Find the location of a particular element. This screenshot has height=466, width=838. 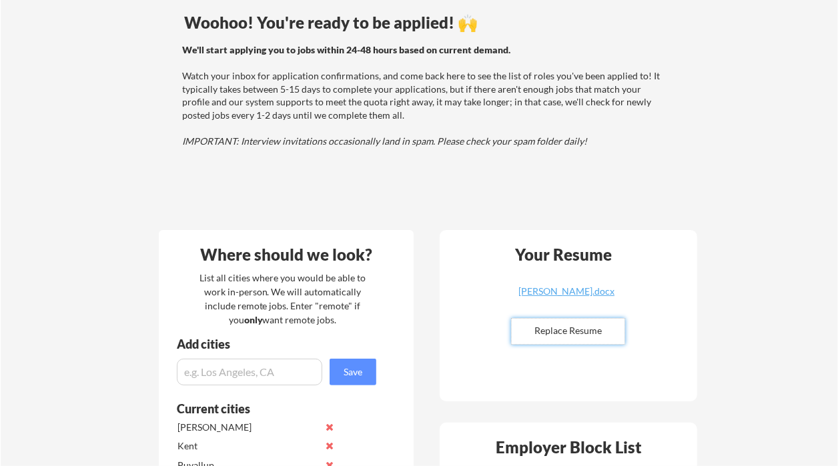

div: Where should we look? is located at coordinates (286, 255).